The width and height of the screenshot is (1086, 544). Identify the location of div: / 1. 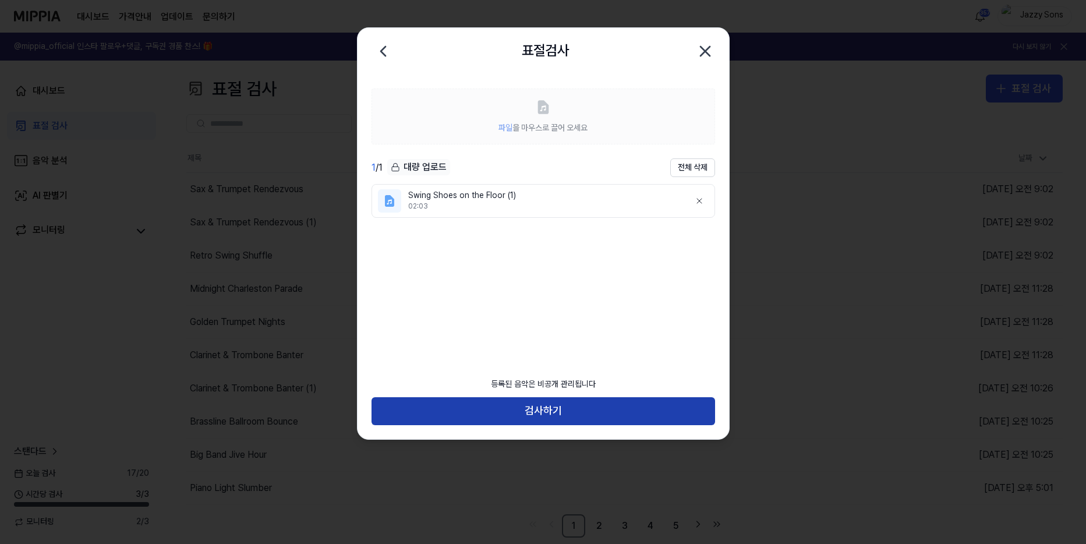
(377, 168).